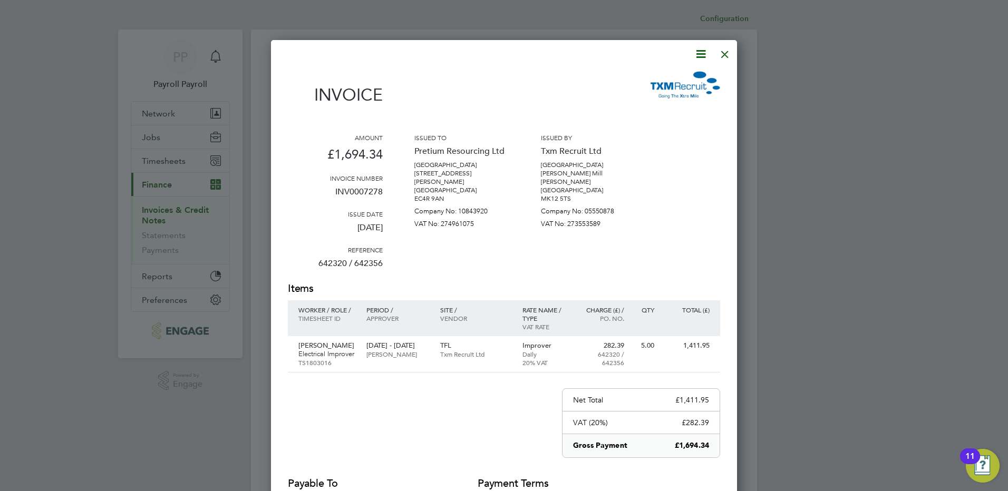 This screenshot has width=1008, height=491. I want to click on p: TS1803016, so click(327, 363).